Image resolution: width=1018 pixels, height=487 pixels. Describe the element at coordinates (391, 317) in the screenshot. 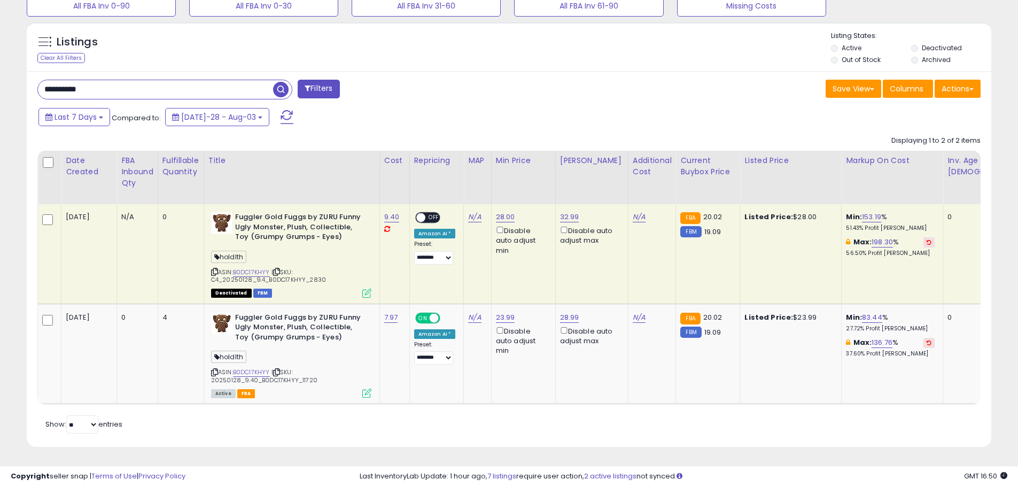

I see `a: 7.97` at that location.